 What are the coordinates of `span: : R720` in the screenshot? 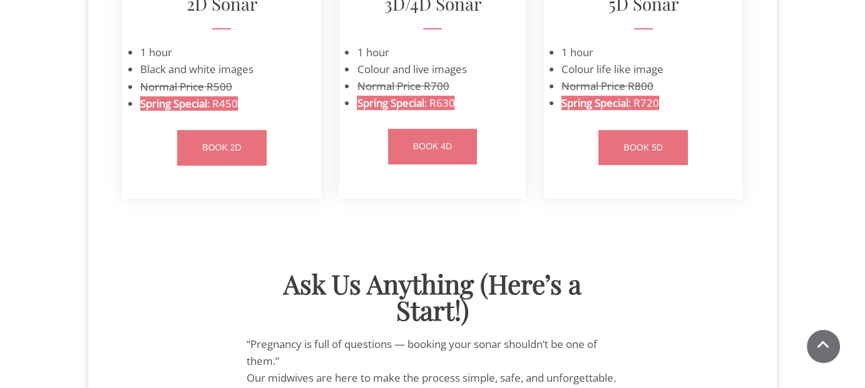 It's located at (643, 103).